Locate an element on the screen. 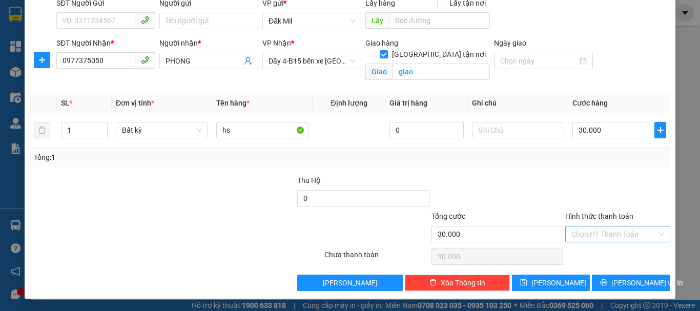  span: Dãy 4-B15 bến xe Miền Đông is located at coordinates (311, 61).